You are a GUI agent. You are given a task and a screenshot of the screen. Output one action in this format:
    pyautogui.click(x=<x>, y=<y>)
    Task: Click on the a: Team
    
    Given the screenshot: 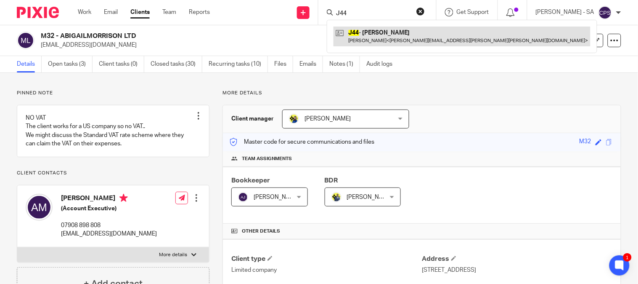 What is the action you would take?
    pyautogui.click(x=169, y=12)
    